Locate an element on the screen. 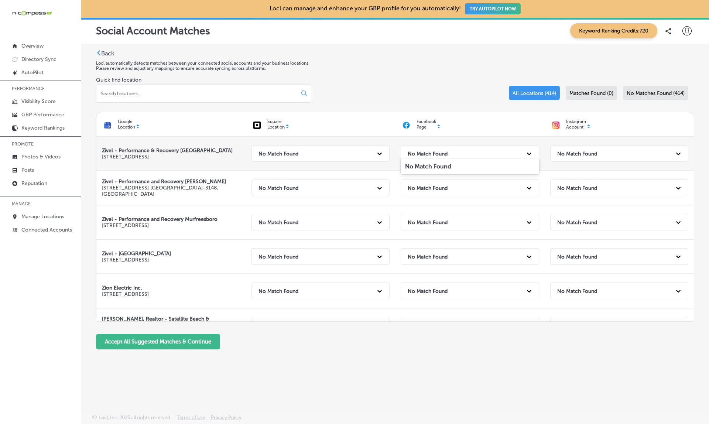 This screenshot has height=424, width=709. p: Locl, Inc. 2025 all rights reserved. is located at coordinates (135, 417).